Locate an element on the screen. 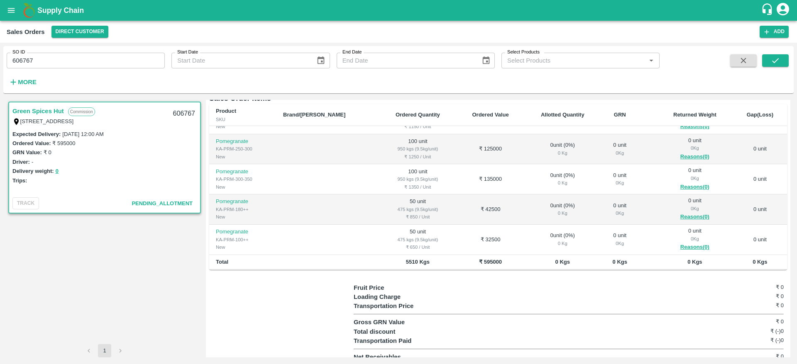  div: ₹ 1250 / Unit is located at coordinates (418, 157).